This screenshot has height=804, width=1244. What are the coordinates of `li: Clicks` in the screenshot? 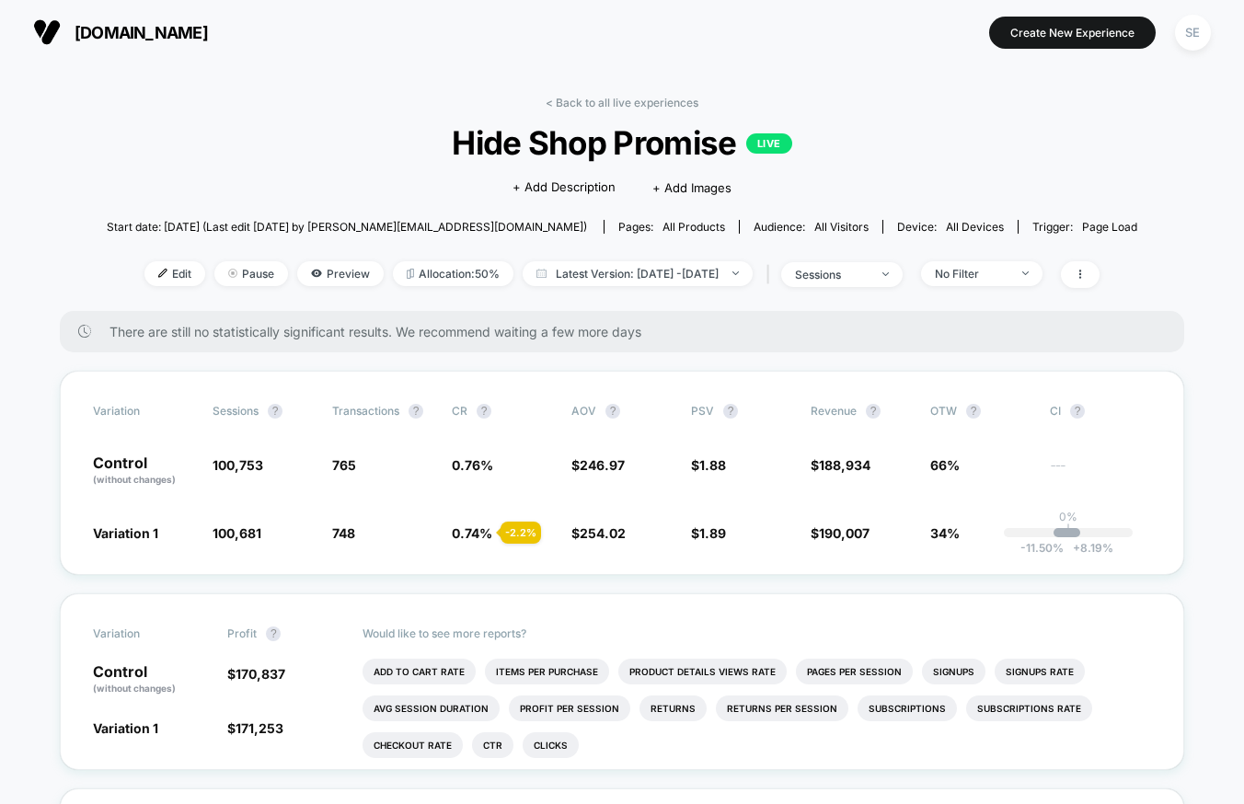 It's located at (550, 745).